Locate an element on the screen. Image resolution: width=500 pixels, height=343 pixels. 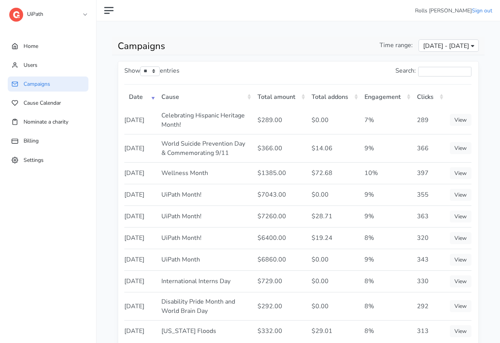
td: $7260.00 is located at coordinates (280, 216).